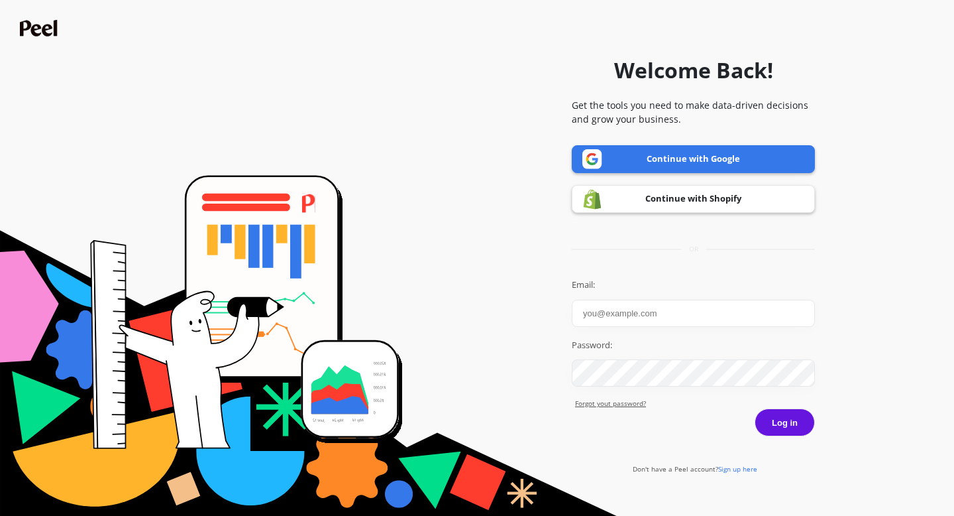 The image size is (954, 516). Describe the element at coordinates (693, 199) in the screenshot. I see `a: Continue with Shopify` at that location.